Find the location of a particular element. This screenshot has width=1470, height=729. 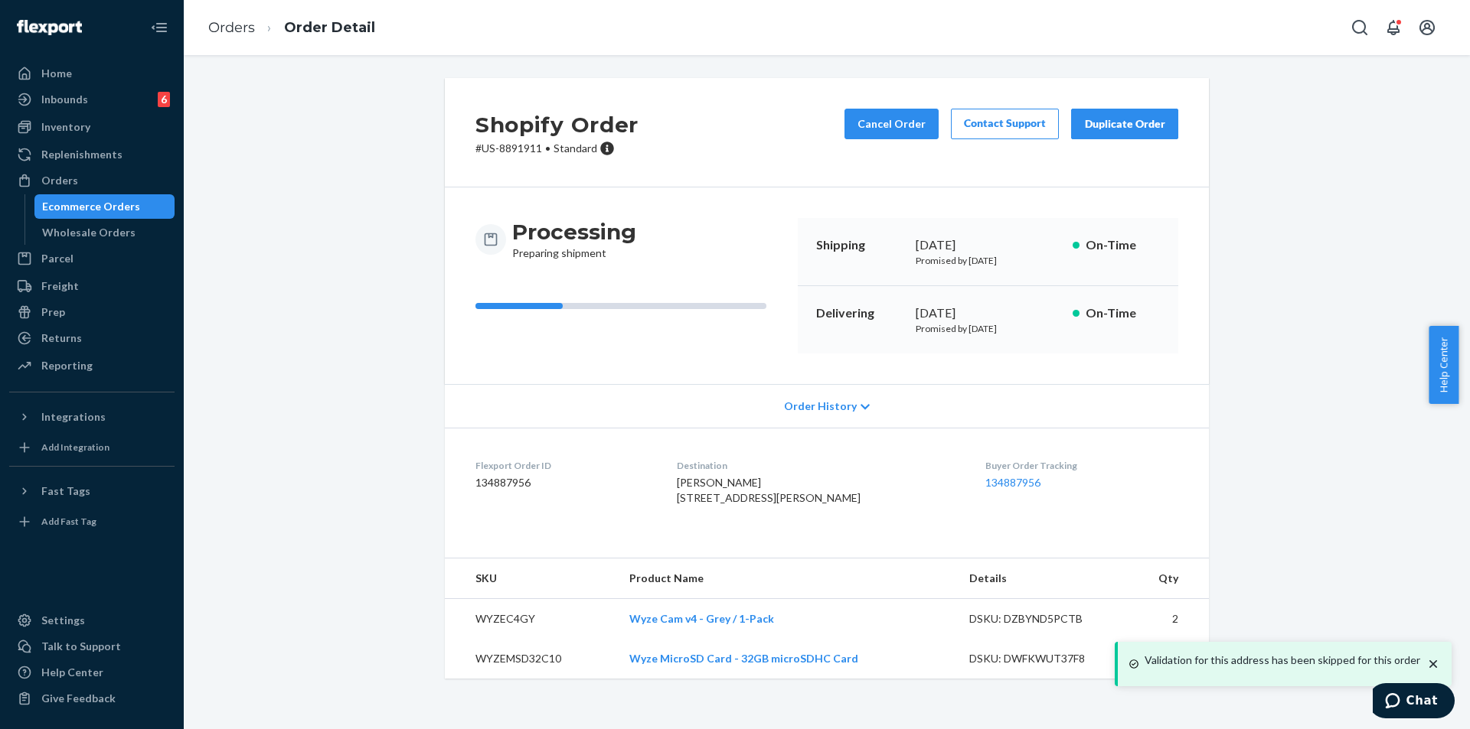

div: Ecommerce Orders is located at coordinates (91, 207).